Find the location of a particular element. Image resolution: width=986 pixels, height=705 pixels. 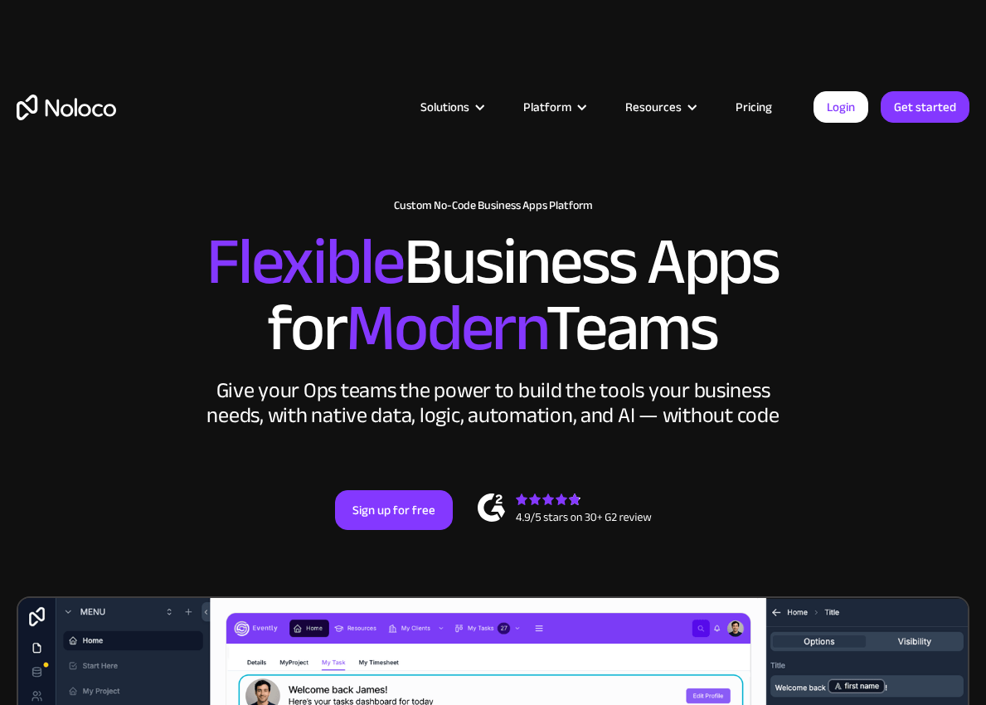

span: Flexible is located at coordinates (305, 261).